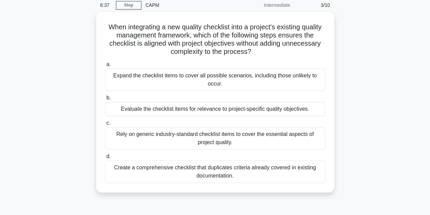  Describe the element at coordinates (129, 5) in the screenshot. I see `a: Stop` at that location.